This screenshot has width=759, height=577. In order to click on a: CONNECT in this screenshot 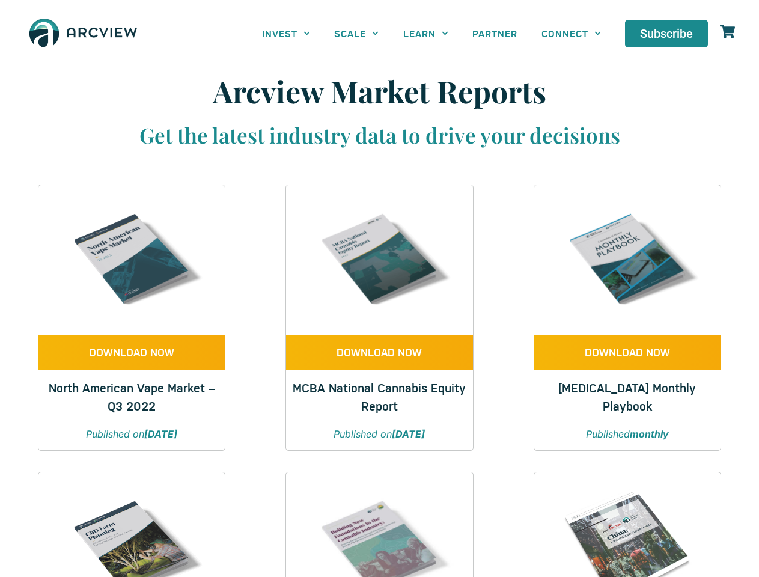, I will do `click(571, 33)`.